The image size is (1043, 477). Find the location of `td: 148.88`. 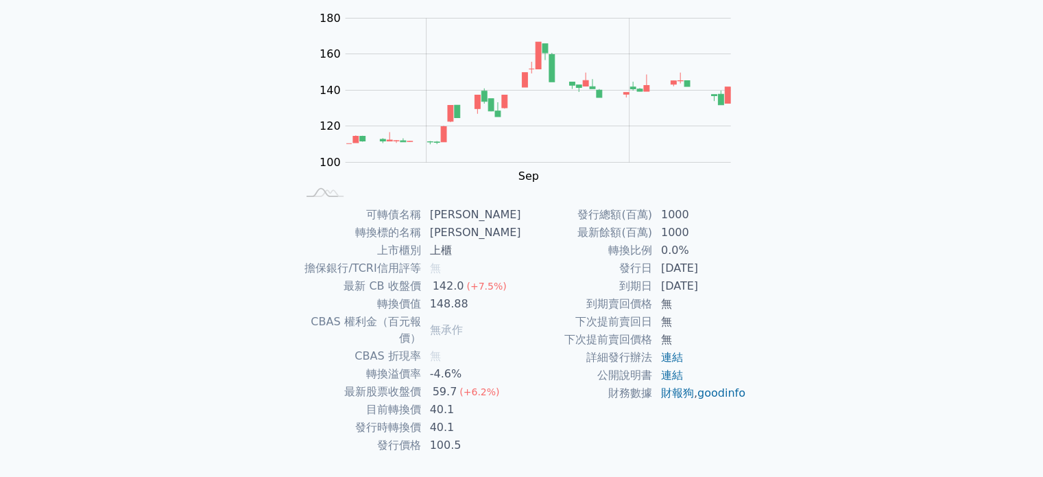

td: 148.88 is located at coordinates (472, 304).